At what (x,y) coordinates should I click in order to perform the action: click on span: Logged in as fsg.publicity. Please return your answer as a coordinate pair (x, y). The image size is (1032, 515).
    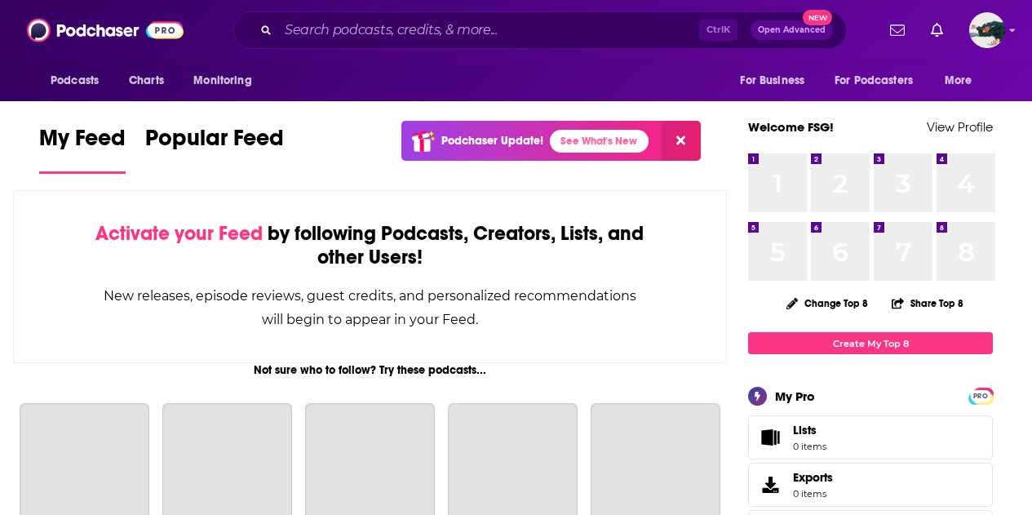
    Looking at the image, I should click on (988, 30).